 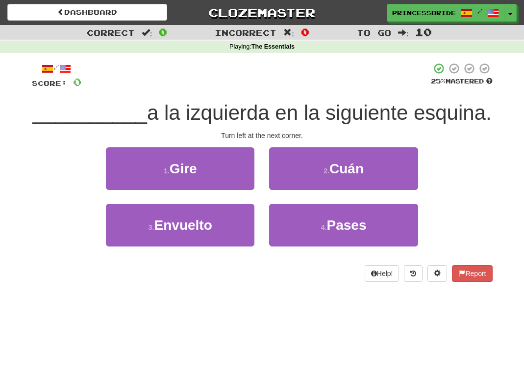 What do you see at coordinates (424, 13) in the screenshot?
I see `span: princessbride` at bounding box center [424, 13].